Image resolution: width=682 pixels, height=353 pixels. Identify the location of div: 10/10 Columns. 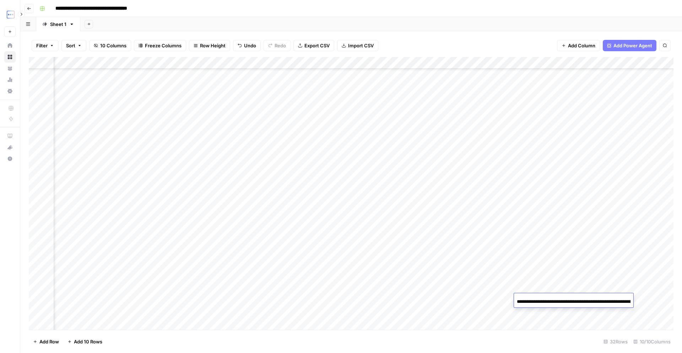
(652, 341).